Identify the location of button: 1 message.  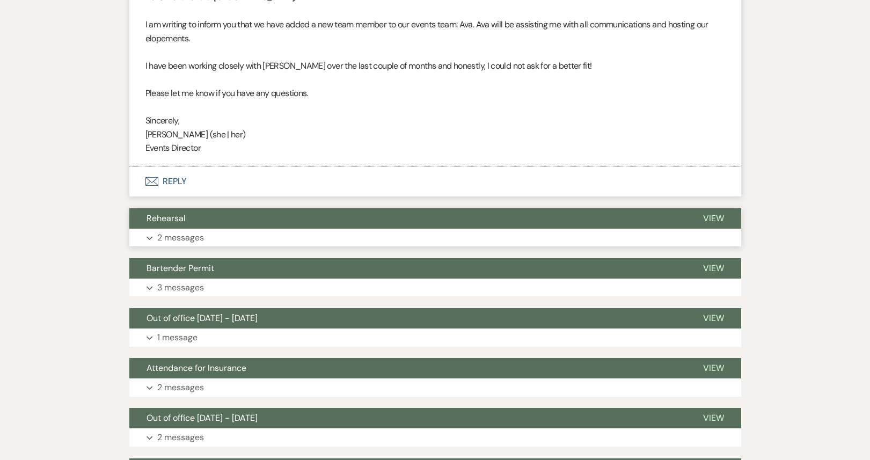
(435, 337).